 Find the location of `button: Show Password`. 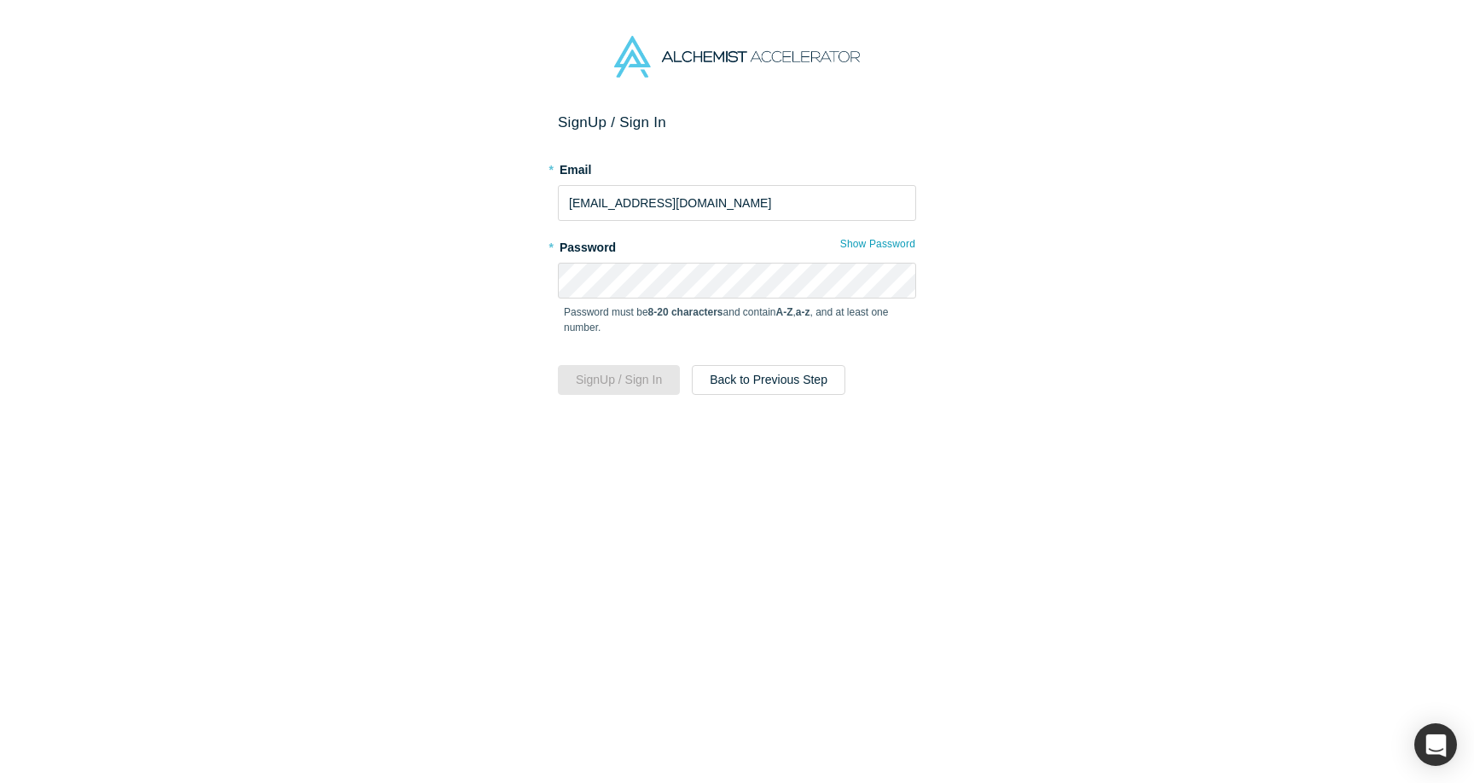

button: Show Password is located at coordinates (878, 244).